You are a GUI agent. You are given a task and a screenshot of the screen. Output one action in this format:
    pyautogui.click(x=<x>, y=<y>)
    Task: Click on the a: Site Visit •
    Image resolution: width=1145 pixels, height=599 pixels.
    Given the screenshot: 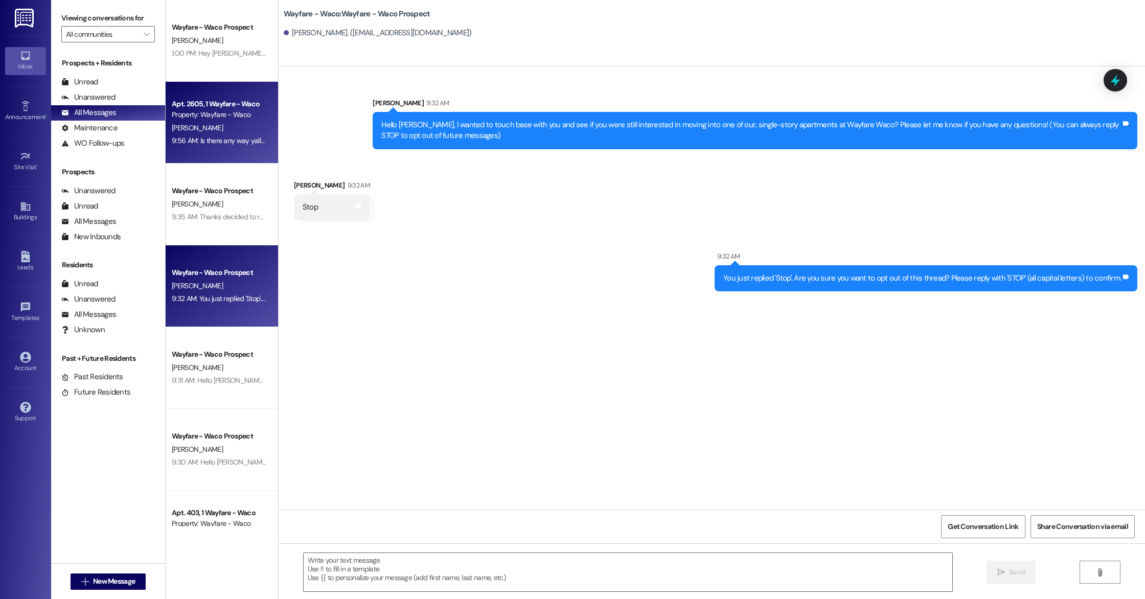 What is the action you would take?
    pyautogui.click(x=26, y=162)
    